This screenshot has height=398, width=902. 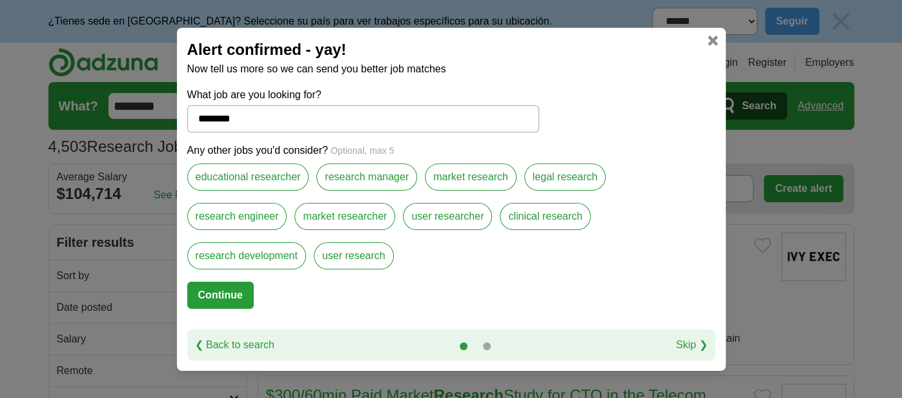 What do you see at coordinates (247, 256) in the screenshot?
I see `label: research development` at bounding box center [247, 256].